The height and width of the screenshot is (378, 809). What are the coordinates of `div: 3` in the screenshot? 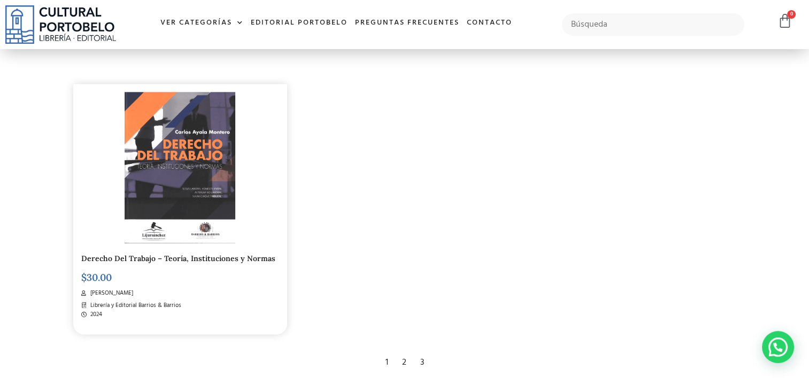 It's located at (422, 362).